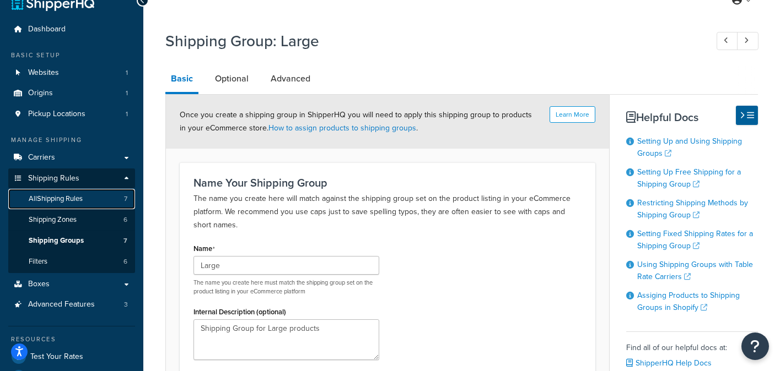 The width and height of the screenshot is (780, 371). I want to click on a: How to assign products to shipping groups, so click(342, 128).